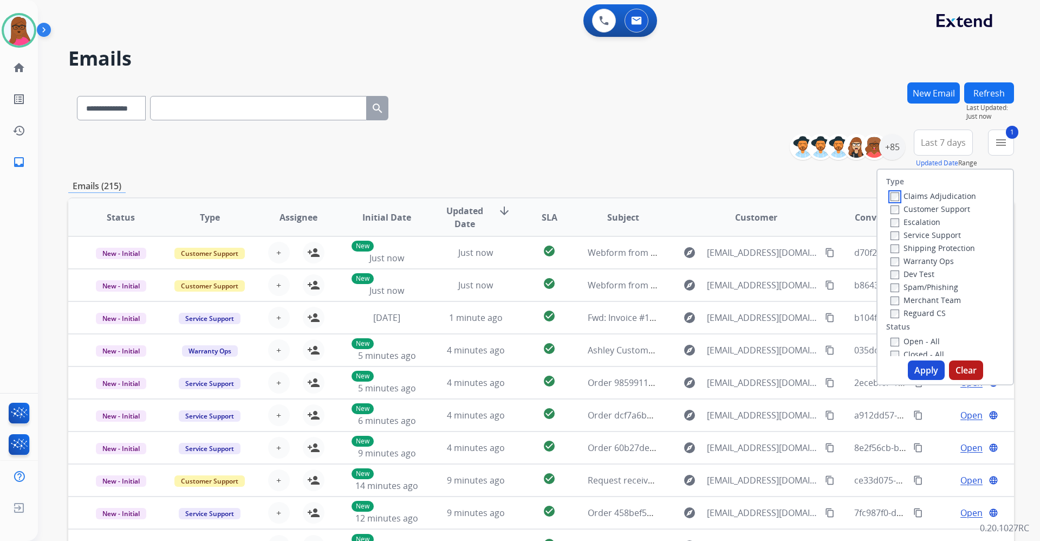 The image size is (1040, 541). What do you see at coordinates (934, 93) in the screenshot?
I see `button: New Email` at bounding box center [934, 93].